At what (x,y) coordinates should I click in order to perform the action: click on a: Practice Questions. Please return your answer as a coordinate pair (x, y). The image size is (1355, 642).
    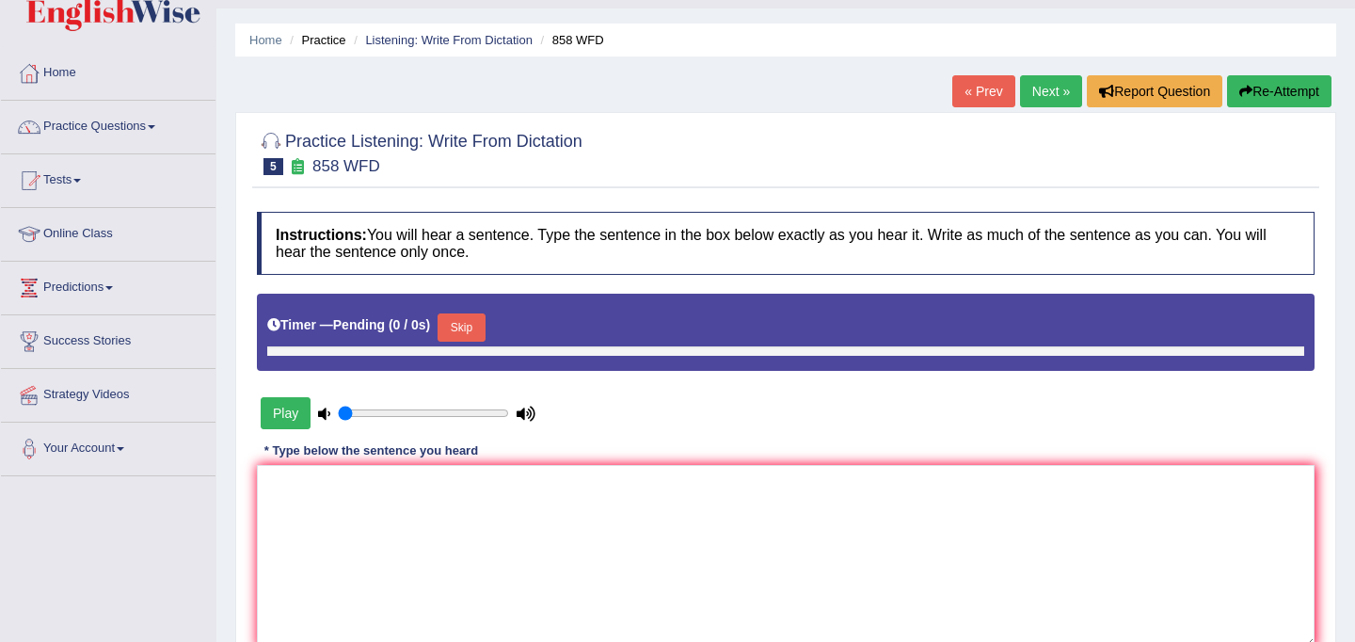
    Looking at the image, I should click on (108, 124).